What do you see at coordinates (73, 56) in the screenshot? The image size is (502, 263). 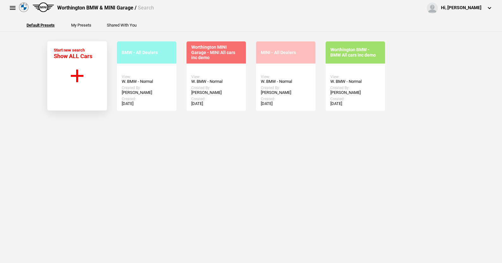 I see `span: Show ALL Cars` at bounding box center [73, 56].